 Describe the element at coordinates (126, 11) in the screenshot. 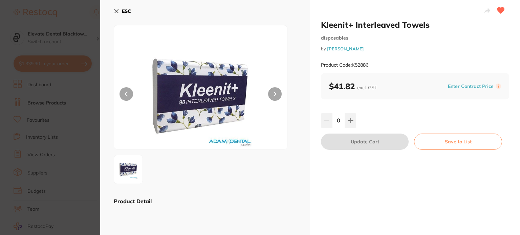

I see `b: ESC` at that location.